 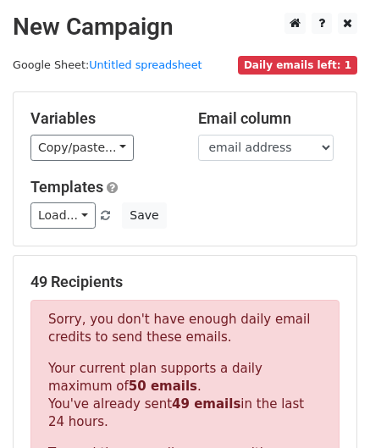 I want to click on h5: 49 Recipients, so click(x=185, y=282).